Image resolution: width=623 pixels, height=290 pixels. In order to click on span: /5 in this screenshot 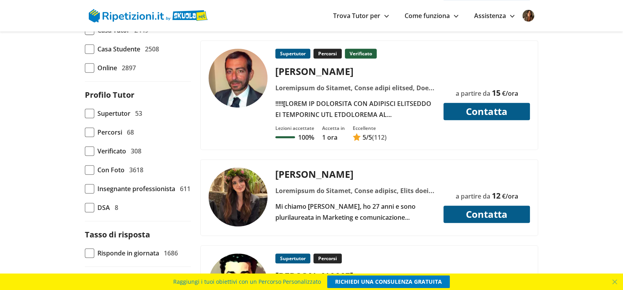, I will do `click(367, 138)`.